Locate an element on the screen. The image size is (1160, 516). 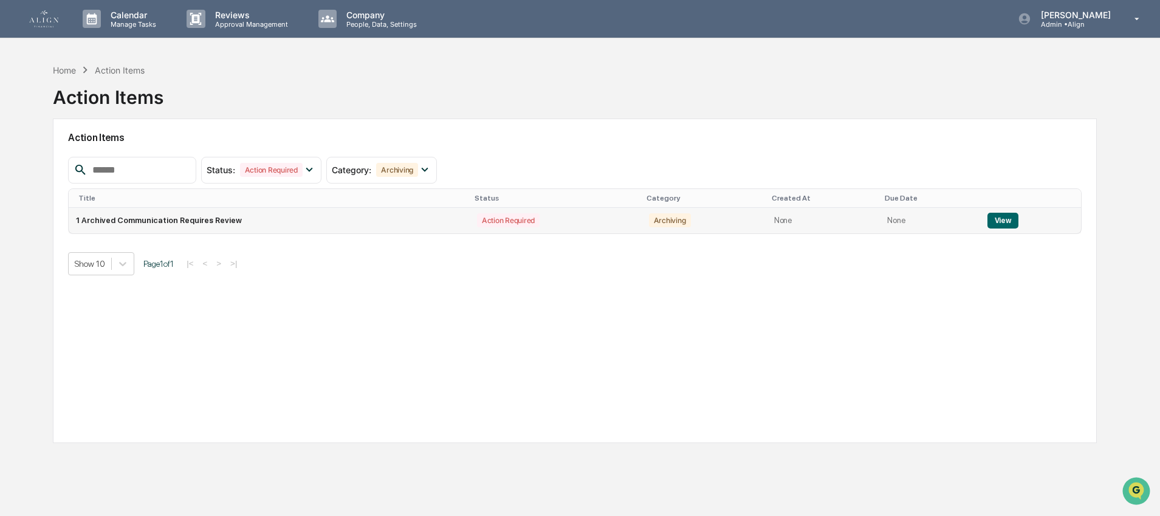
p: People, Data, Settings is located at coordinates (380, 24).